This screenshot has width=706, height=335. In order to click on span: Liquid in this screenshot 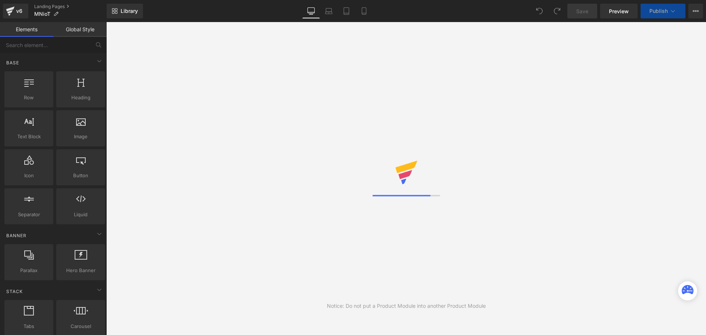, I will do `click(81, 215)`.